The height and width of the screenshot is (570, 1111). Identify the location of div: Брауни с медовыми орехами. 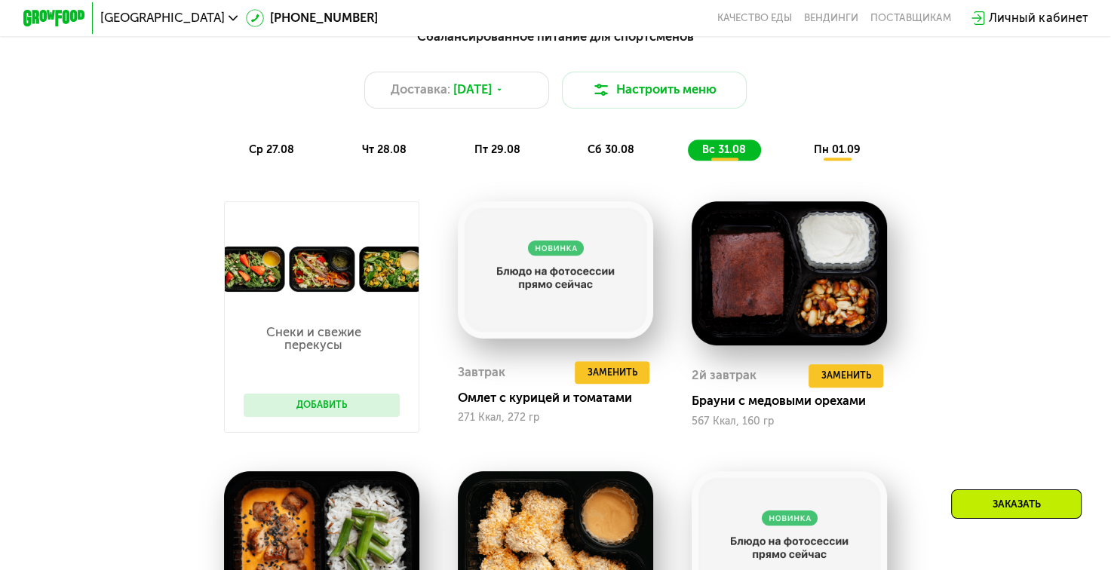
(795, 401).